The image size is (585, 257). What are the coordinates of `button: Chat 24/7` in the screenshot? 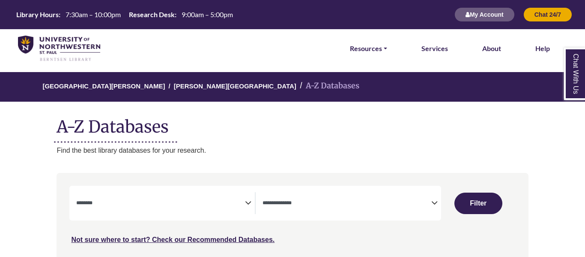 It's located at (548, 15).